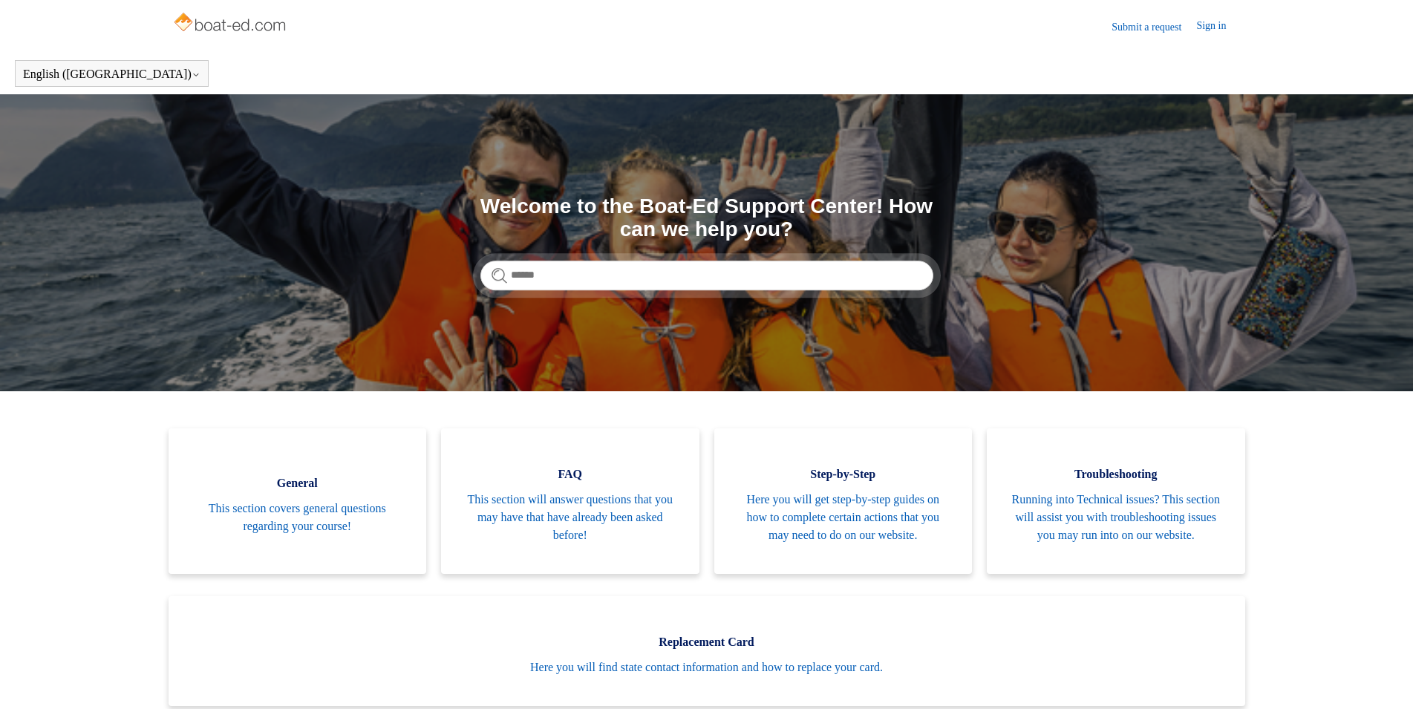  Describe the element at coordinates (707, 276) in the screenshot. I see `input: Search` at that location.